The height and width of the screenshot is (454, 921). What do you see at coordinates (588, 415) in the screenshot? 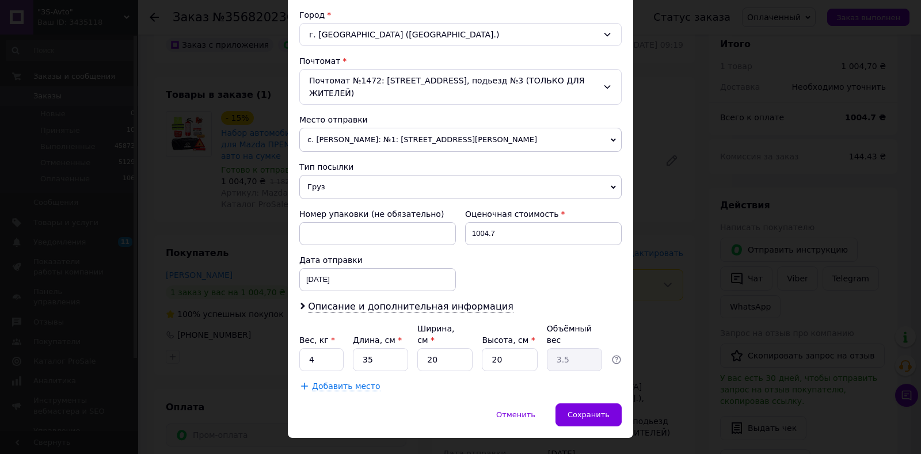
I see `span: Сохранить` at bounding box center [588, 415].